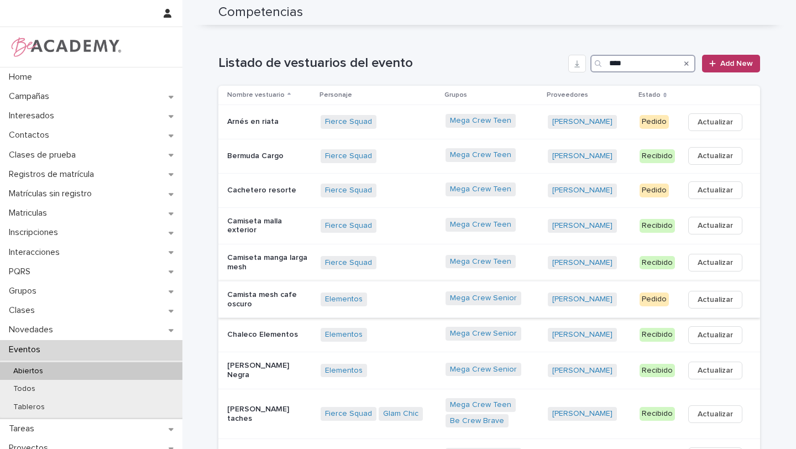 This screenshot has height=449, width=796. I want to click on p: Inscripciones, so click(35, 232).